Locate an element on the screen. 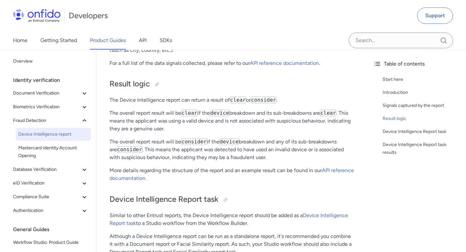  span: Compliance Suite is located at coordinates (47, 197).